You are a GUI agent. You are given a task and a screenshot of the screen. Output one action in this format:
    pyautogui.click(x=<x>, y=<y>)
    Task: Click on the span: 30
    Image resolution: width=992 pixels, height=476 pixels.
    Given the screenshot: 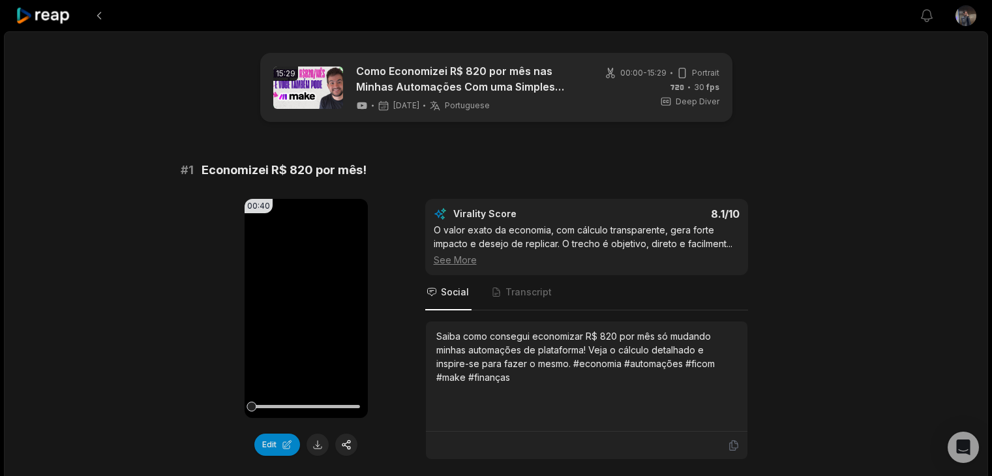 What is the action you would take?
    pyautogui.click(x=707, y=87)
    